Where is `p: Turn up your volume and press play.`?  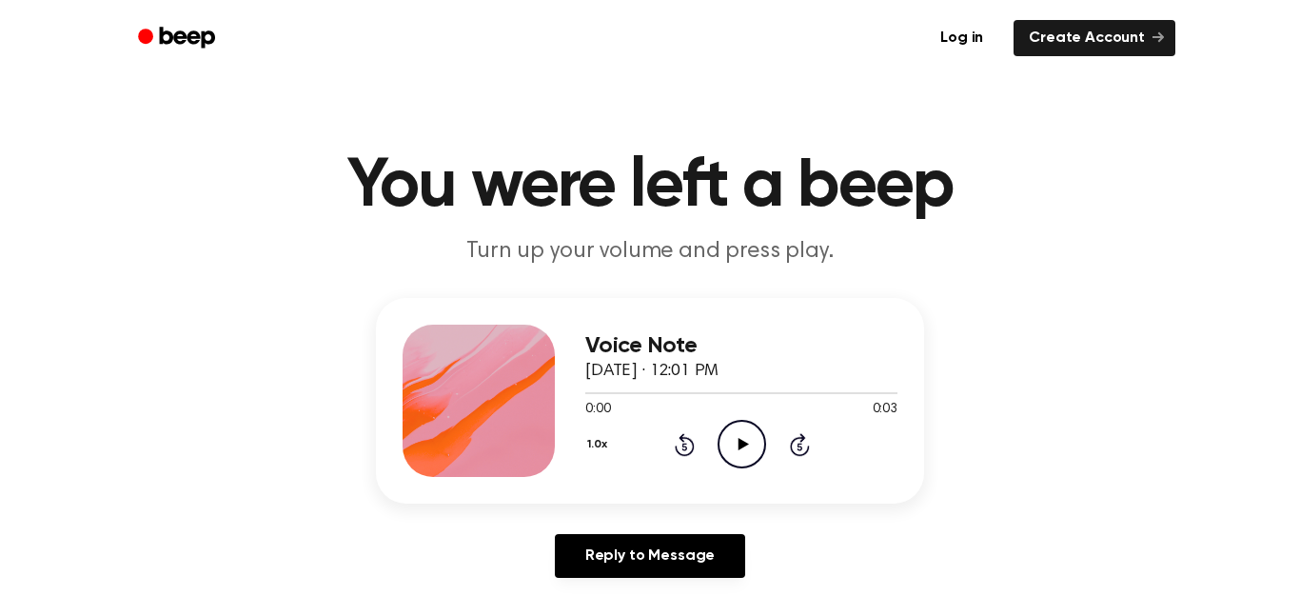 p: Turn up your volume and press play. is located at coordinates (650, 251).